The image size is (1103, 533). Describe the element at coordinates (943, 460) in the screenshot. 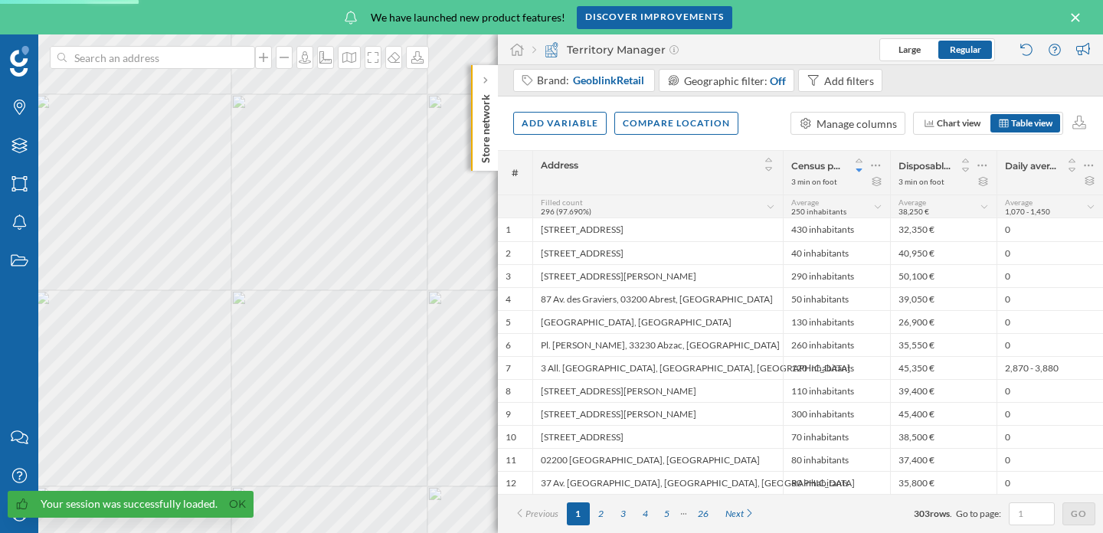

I see `div: 37,400 €` at that location.